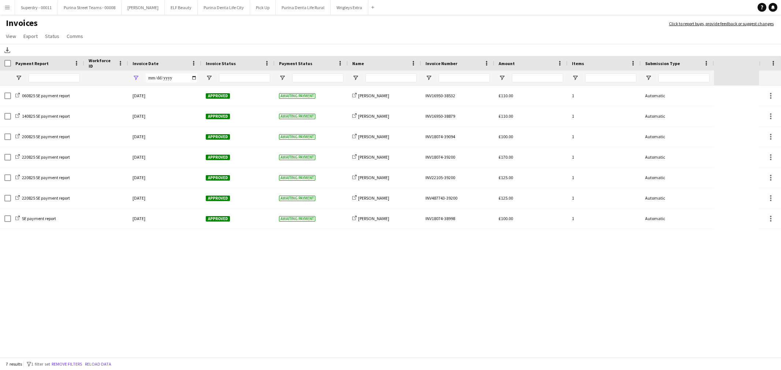 The width and height of the screenshot is (781, 370). Describe the element at coordinates (245, 78) in the screenshot. I see `input: Invoice Status Filter Input` at that location.